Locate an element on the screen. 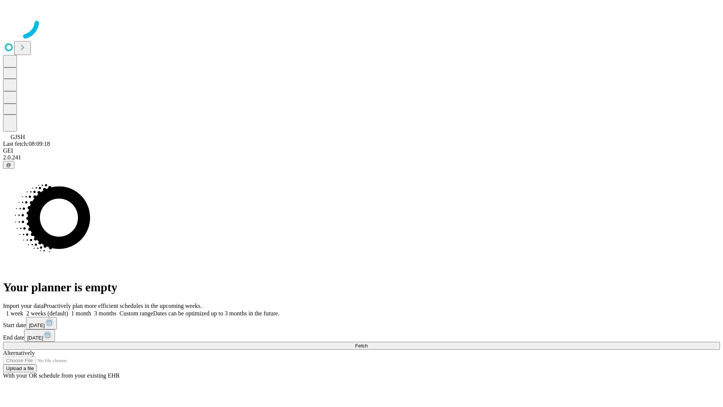  div: GEI is located at coordinates (362, 151).